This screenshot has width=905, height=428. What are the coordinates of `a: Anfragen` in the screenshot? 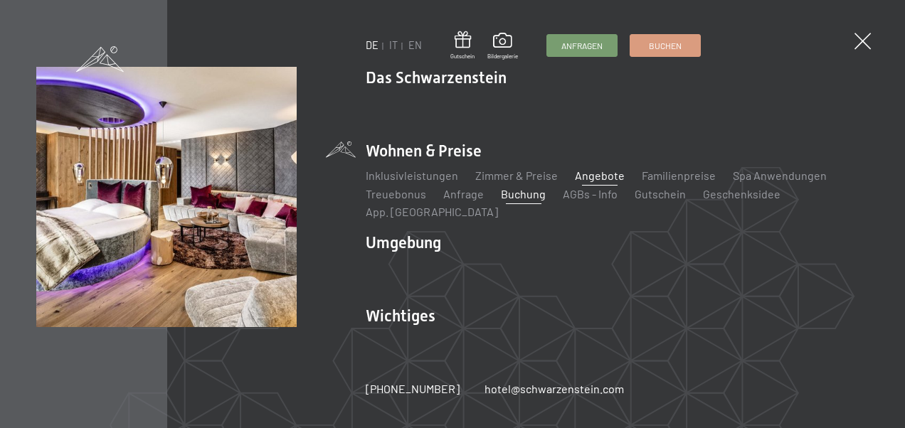 It's located at (582, 46).